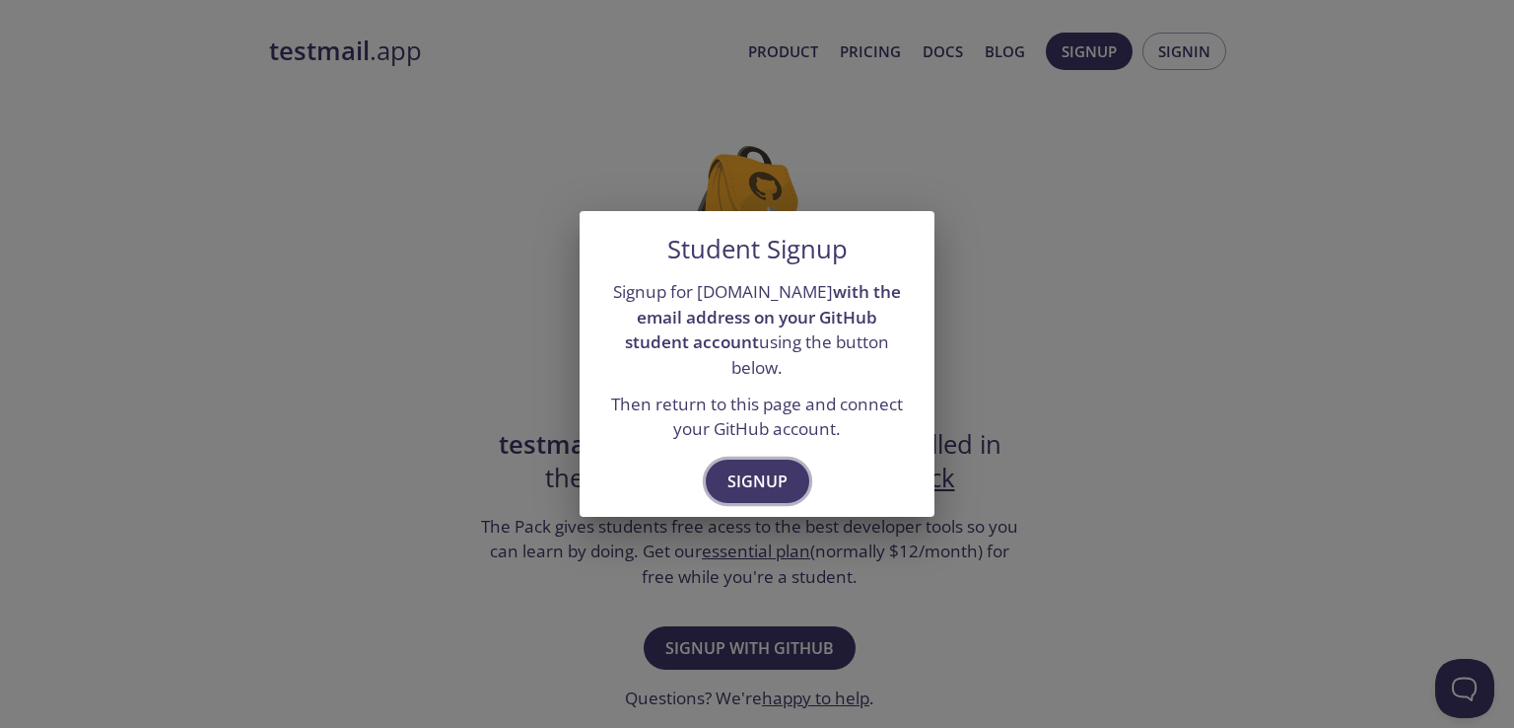  I want to click on button: Signup, so click(757, 481).